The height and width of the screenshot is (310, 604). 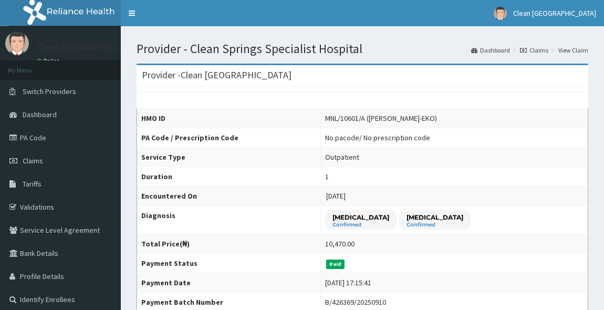 I want to click on div: 1, so click(x=327, y=176).